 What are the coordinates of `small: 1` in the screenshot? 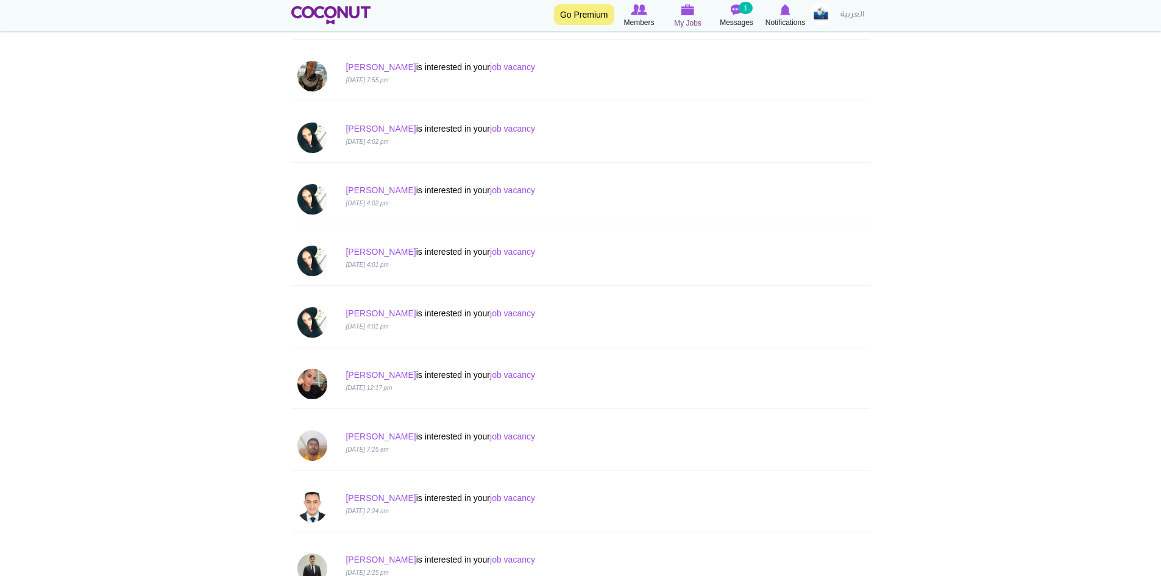 It's located at (745, 8).